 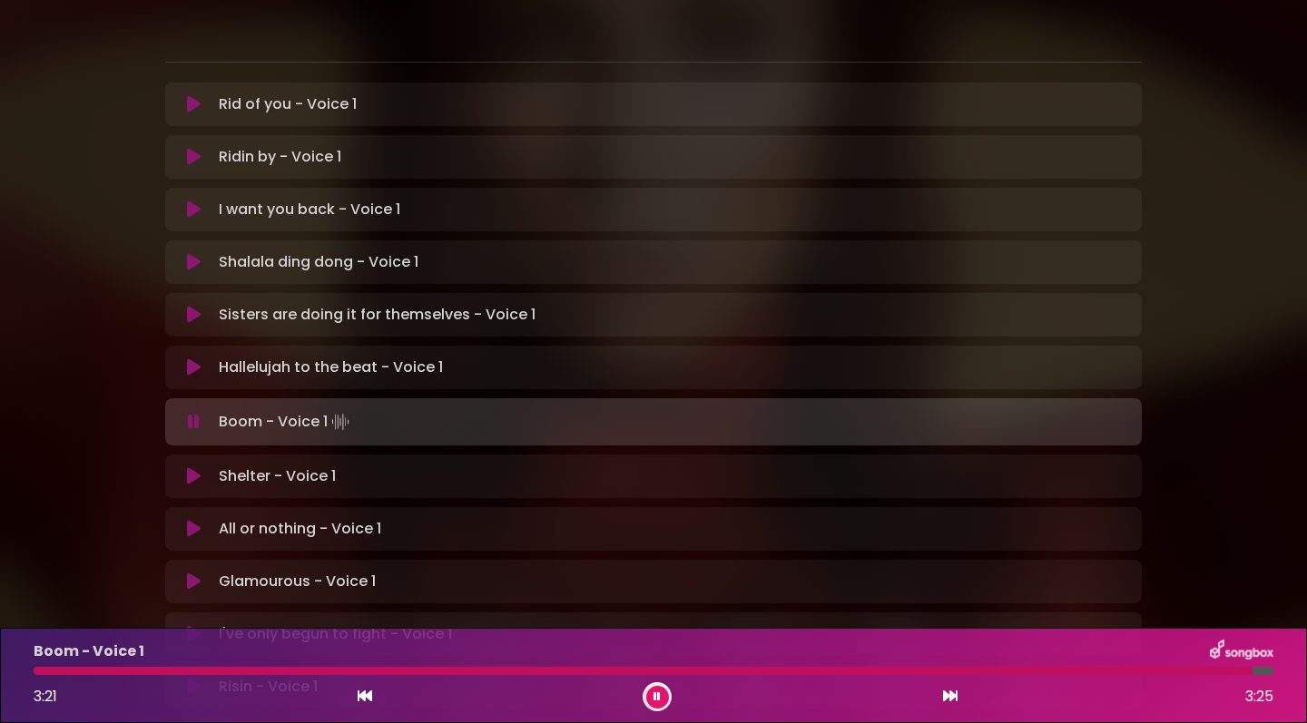 What do you see at coordinates (335, 634) in the screenshot?
I see `p: I've only begun to fight - Voice 1` at bounding box center [335, 634].